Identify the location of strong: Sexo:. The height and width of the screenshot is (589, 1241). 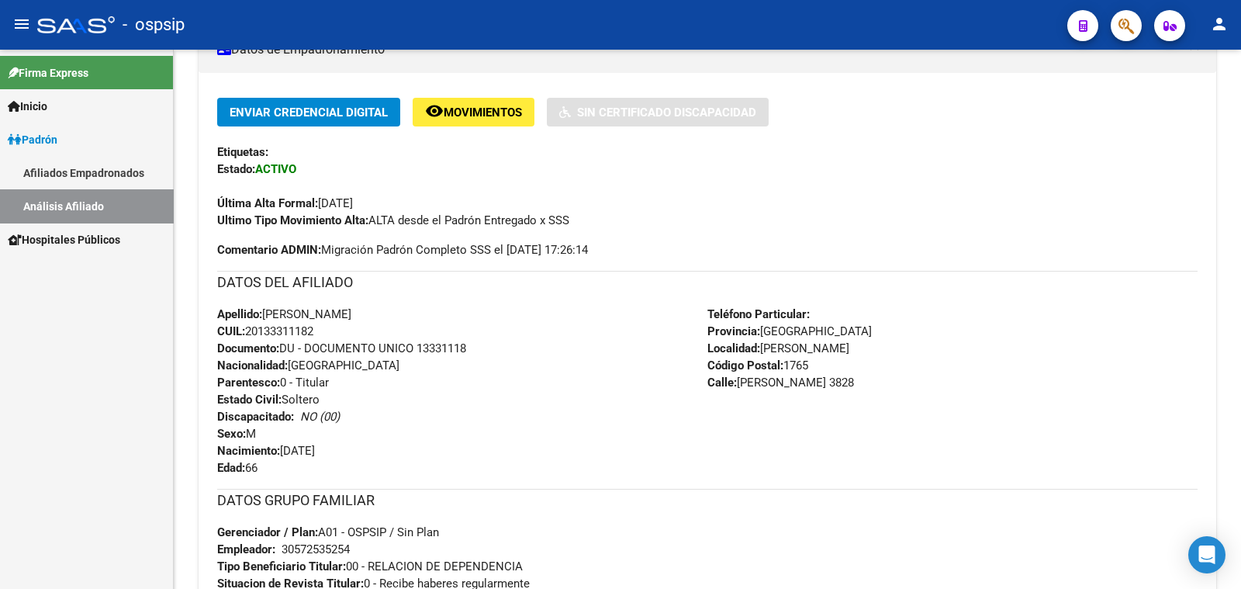
(231, 434).